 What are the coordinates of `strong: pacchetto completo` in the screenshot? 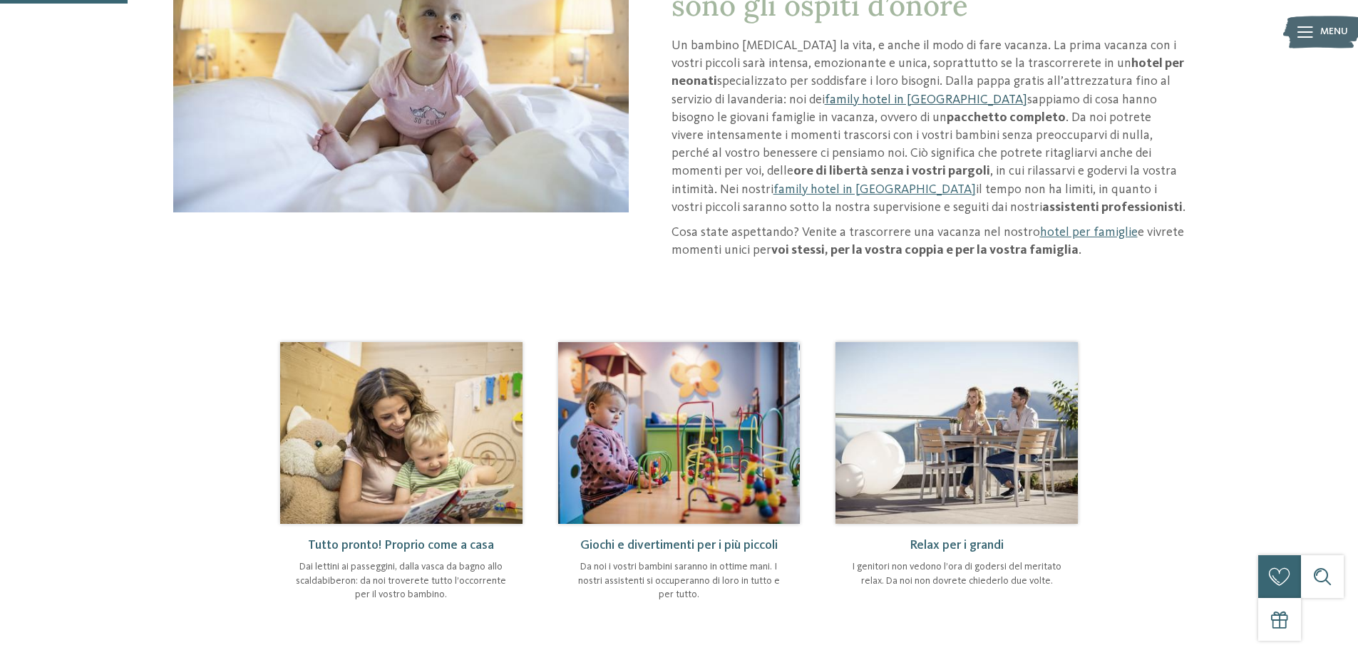 It's located at (1006, 118).